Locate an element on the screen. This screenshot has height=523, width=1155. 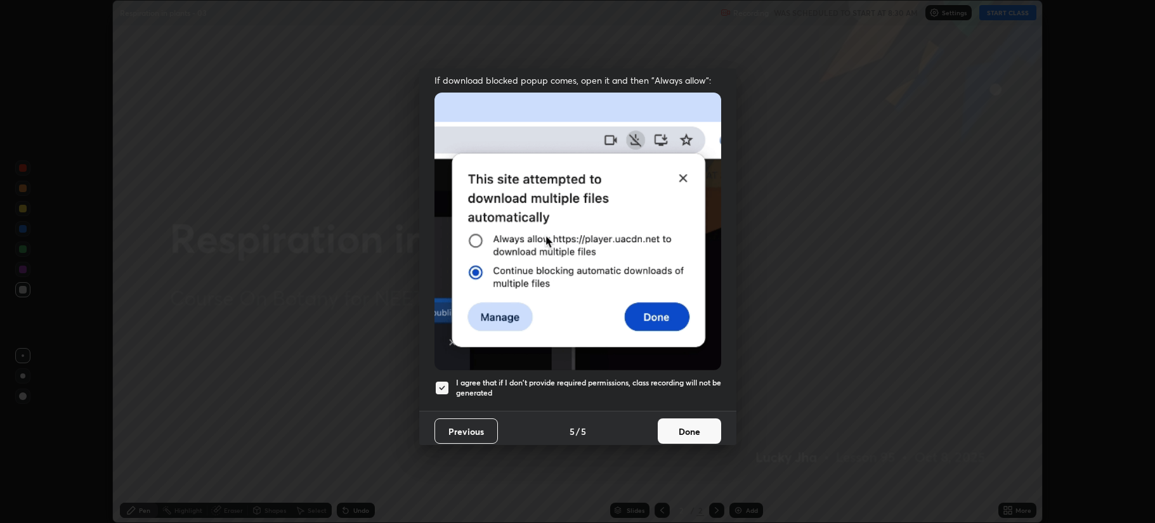
img: downloads-permission-blocked.gif is located at coordinates (578, 231).